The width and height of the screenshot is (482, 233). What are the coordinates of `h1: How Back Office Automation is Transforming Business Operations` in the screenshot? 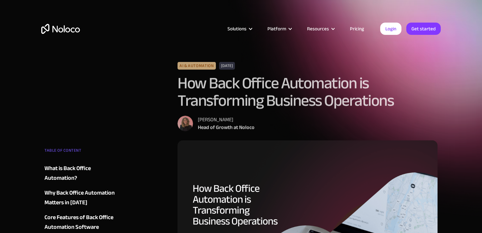 It's located at (308, 92).